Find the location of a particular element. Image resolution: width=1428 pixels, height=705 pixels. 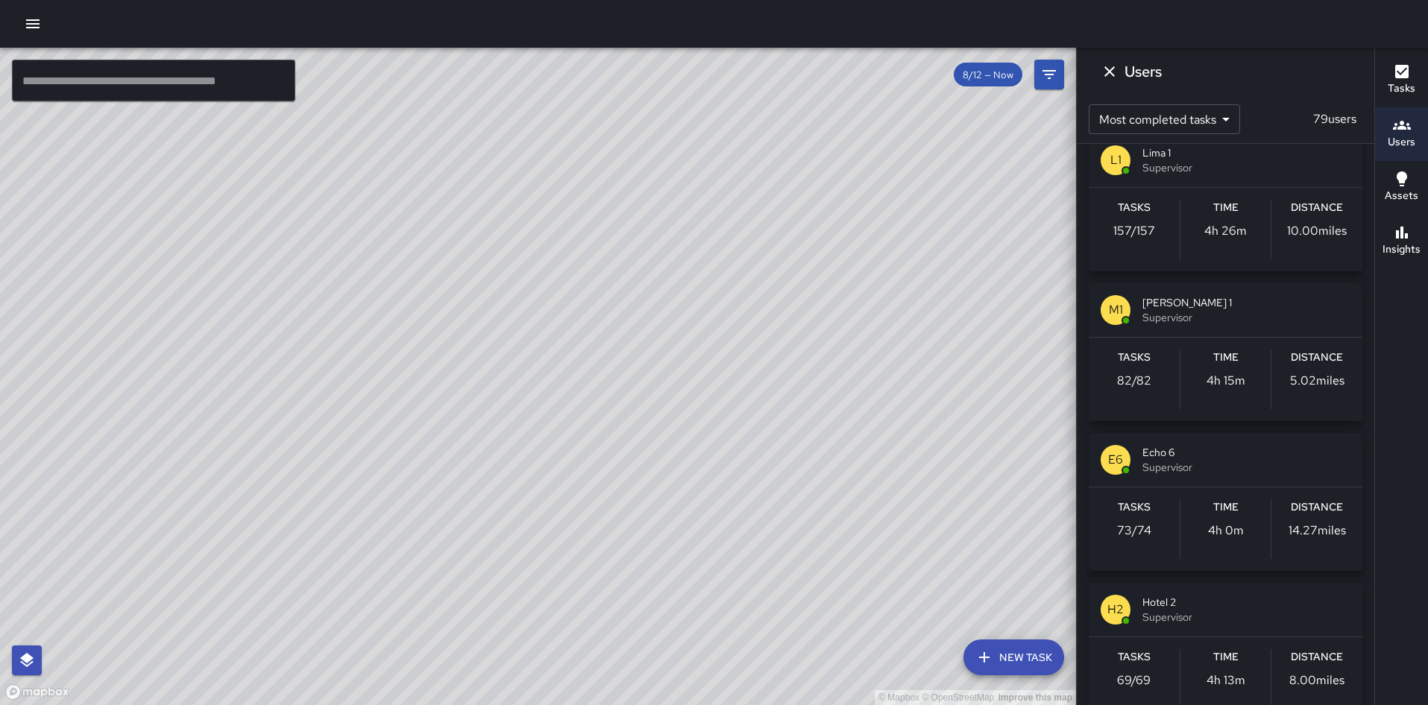

p: E6 is located at coordinates (1115, 460).